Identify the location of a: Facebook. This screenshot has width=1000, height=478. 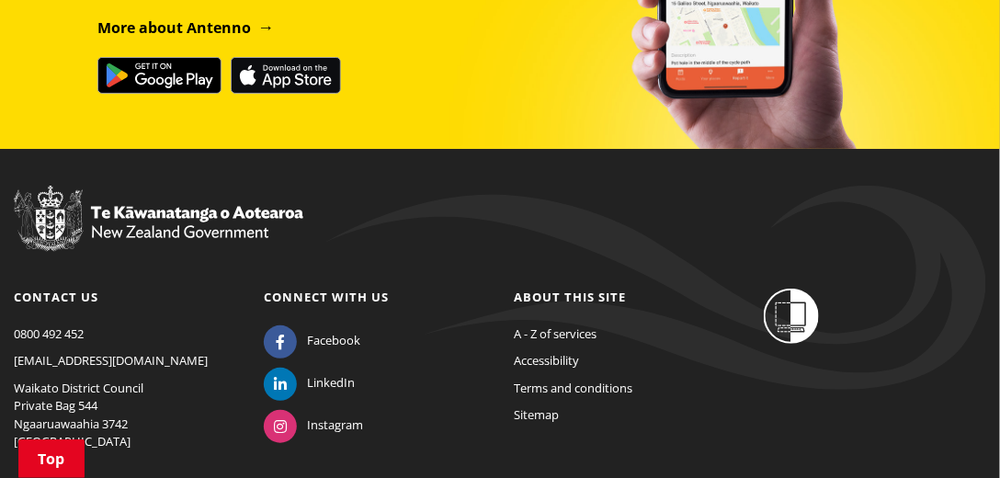
(311, 340).